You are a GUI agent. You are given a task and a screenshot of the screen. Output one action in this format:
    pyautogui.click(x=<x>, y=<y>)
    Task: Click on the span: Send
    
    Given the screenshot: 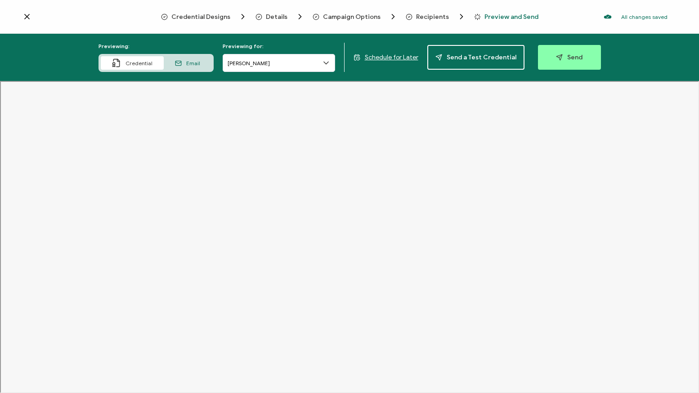 What is the action you would take?
    pyautogui.click(x=569, y=57)
    